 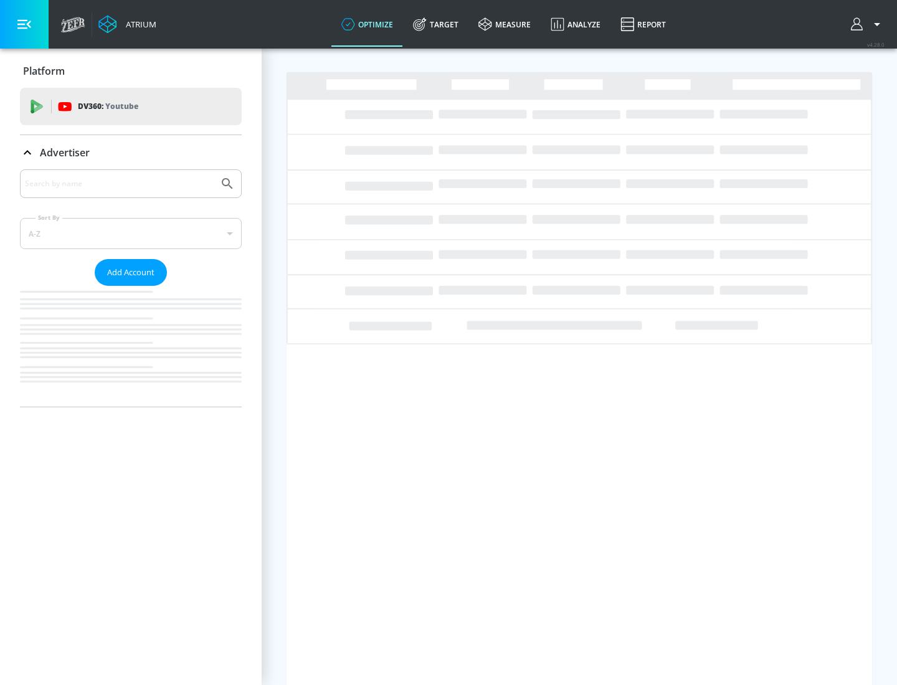 What do you see at coordinates (367, 24) in the screenshot?
I see `a: optimize` at bounding box center [367, 24].